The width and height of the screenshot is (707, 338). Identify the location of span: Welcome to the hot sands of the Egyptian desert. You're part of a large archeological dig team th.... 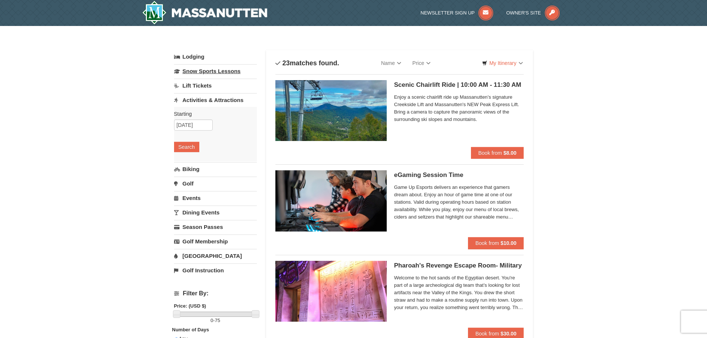
(459, 293).